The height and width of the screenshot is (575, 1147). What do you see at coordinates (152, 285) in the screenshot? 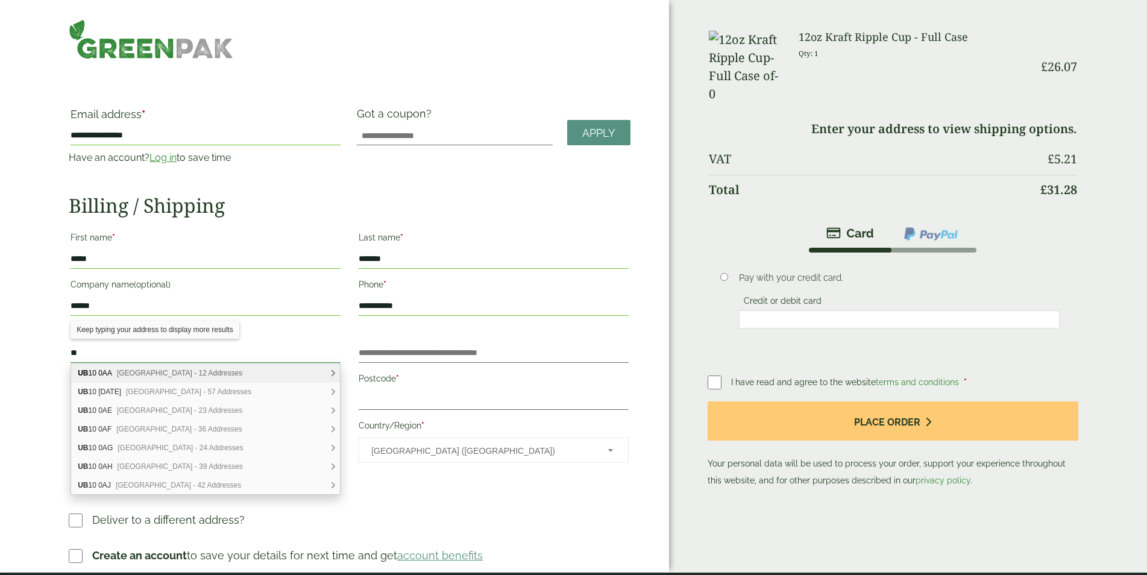
I see `span: (optional)` at bounding box center [152, 285].